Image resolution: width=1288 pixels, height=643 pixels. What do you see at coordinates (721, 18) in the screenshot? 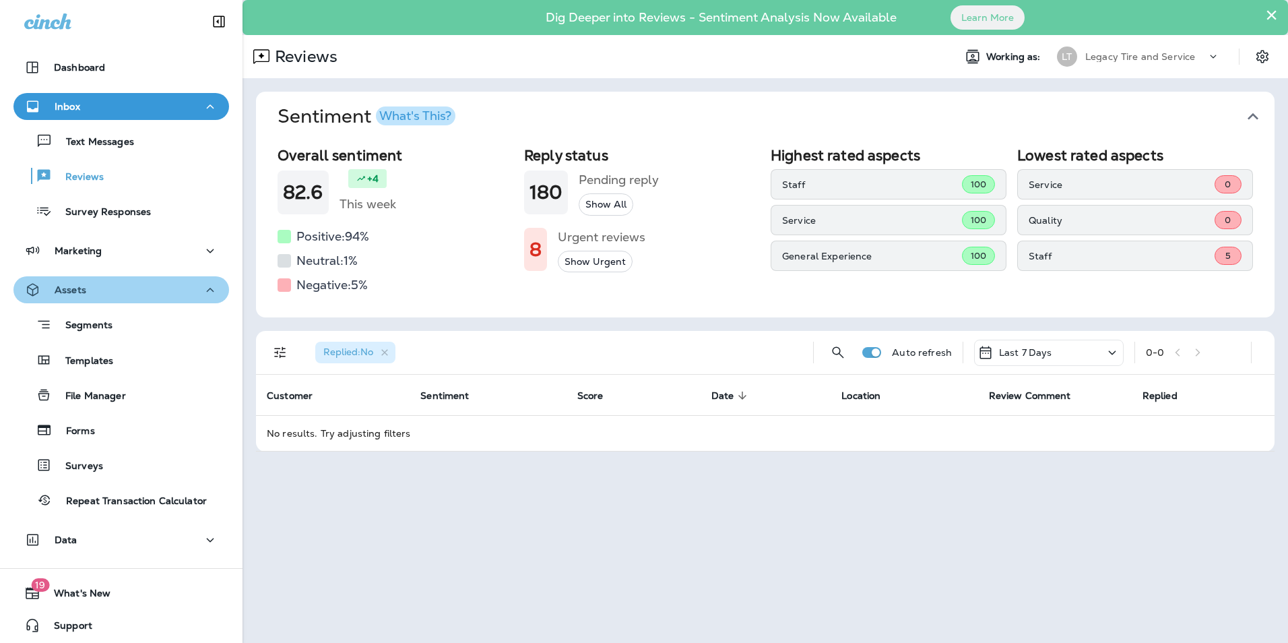
I see `p: Dig Deeper into Reviews - Sentiment Analysis Now Available` at bounding box center [721, 18].